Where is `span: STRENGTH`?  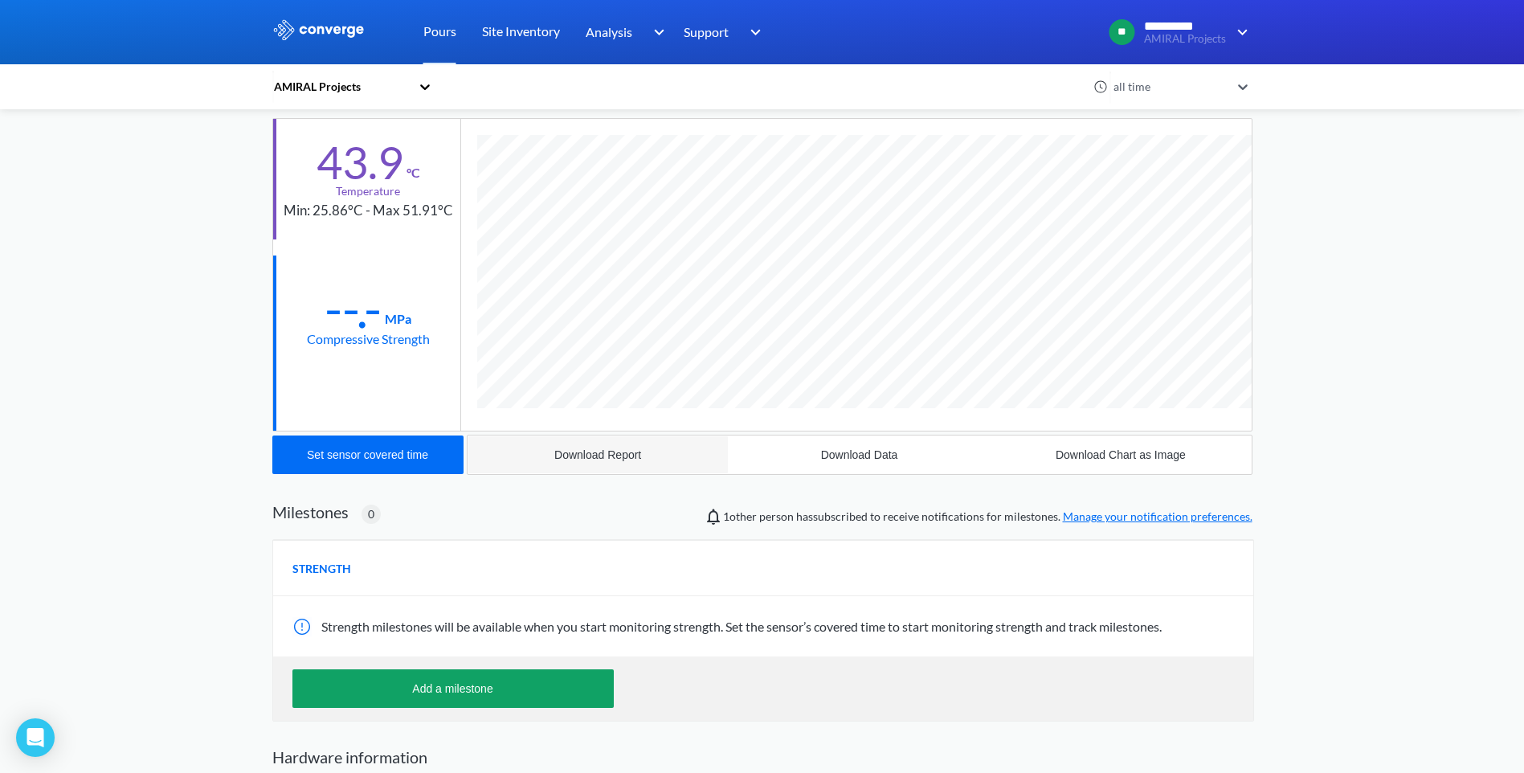 span: STRENGTH is located at coordinates (321, 569).